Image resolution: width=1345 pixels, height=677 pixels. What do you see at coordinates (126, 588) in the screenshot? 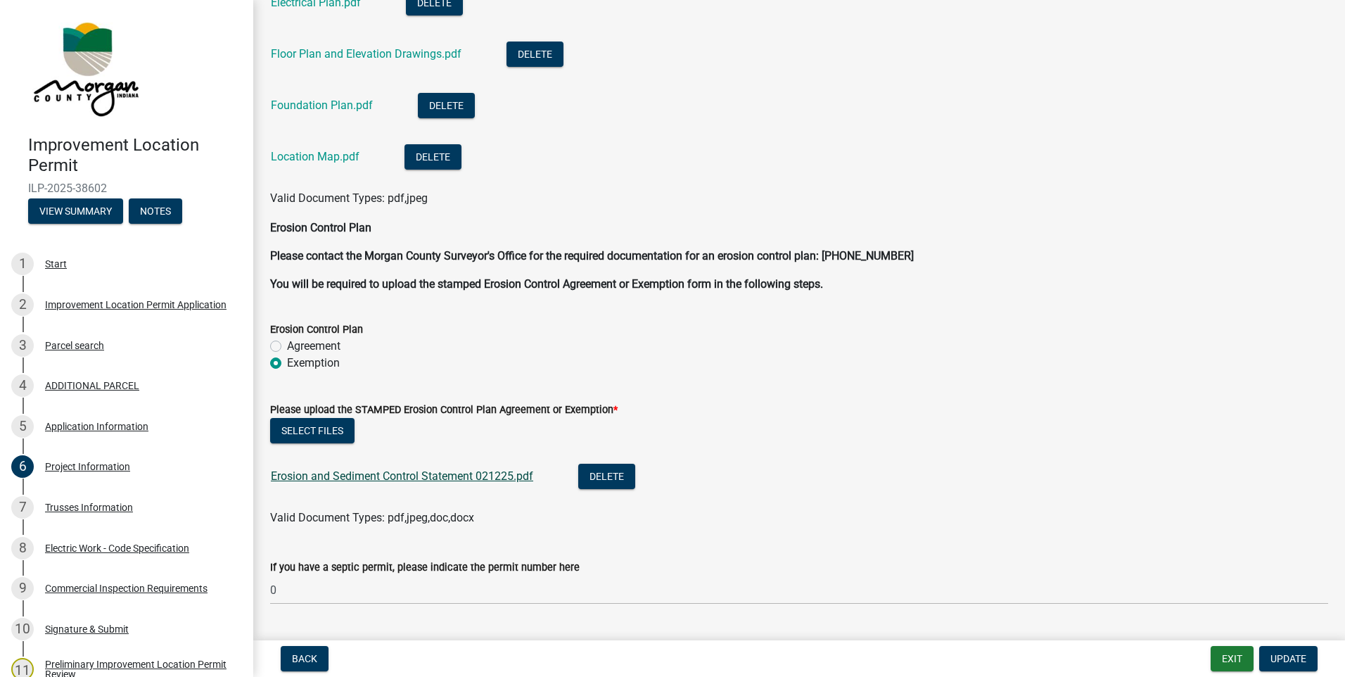
I see `div: Commercial Inspection Requirements` at bounding box center [126, 588].